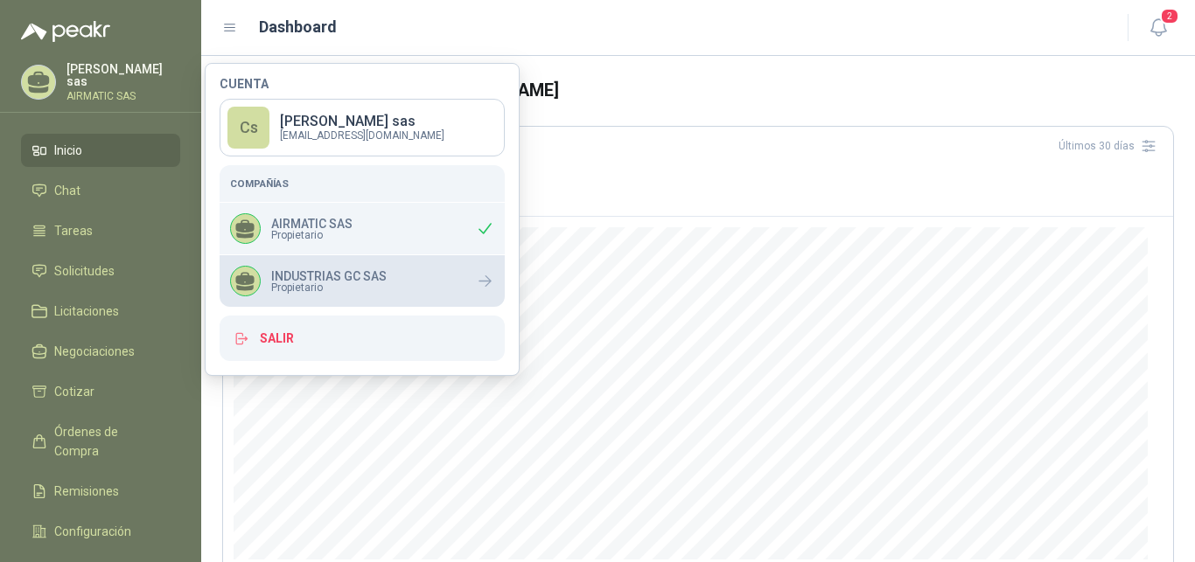 This screenshot has width=1195, height=562. What do you see at coordinates (101, 271) in the screenshot?
I see `a: Solicitudes` at bounding box center [101, 271].